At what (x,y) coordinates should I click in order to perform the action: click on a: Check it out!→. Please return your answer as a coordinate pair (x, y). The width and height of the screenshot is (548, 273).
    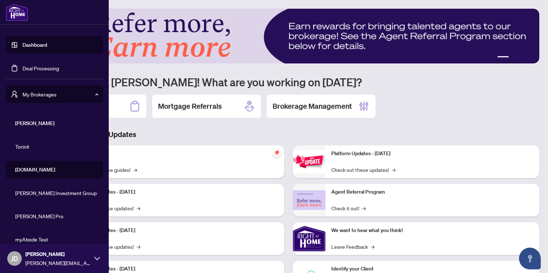
    Looking at the image, I should click on (349, 208).